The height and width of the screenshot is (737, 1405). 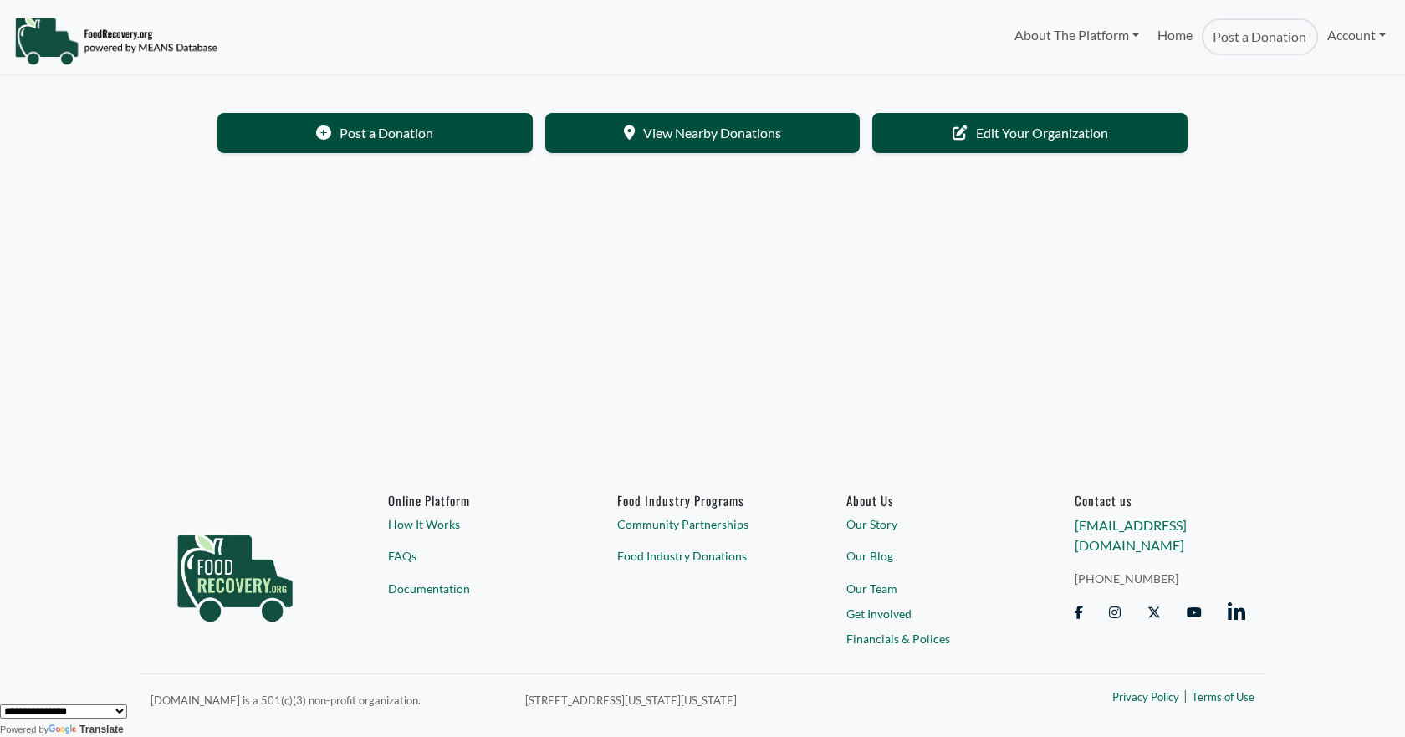 I want to click on a: Get Involved, so click(x=932, y=613).